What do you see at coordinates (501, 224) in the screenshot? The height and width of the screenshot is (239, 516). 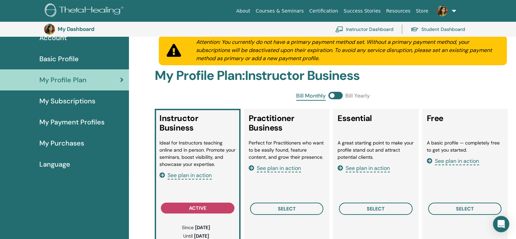 I see `div: Open Intercom Messenger` at bounding box center [501, 224].